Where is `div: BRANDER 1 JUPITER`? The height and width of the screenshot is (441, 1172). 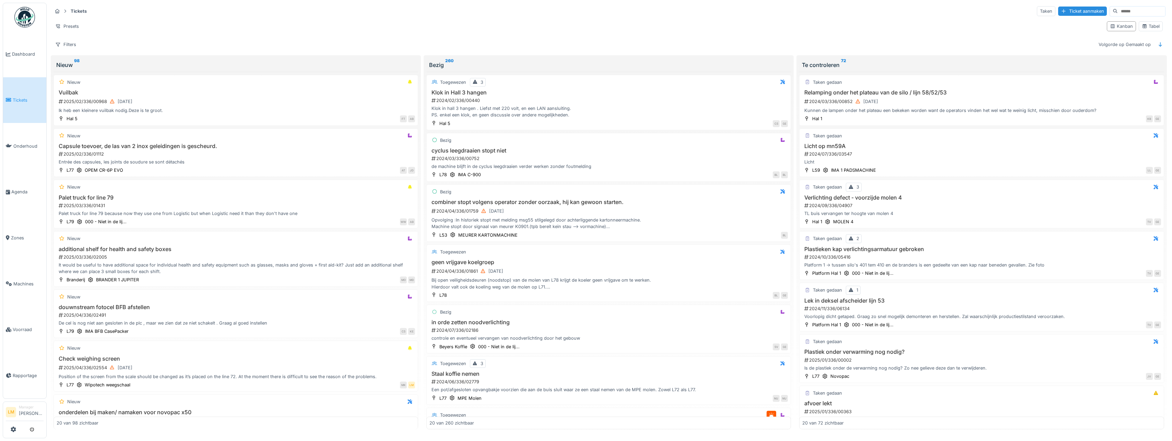
div: BRANDER 1 JUPITER is located at coordinates (117, 279).